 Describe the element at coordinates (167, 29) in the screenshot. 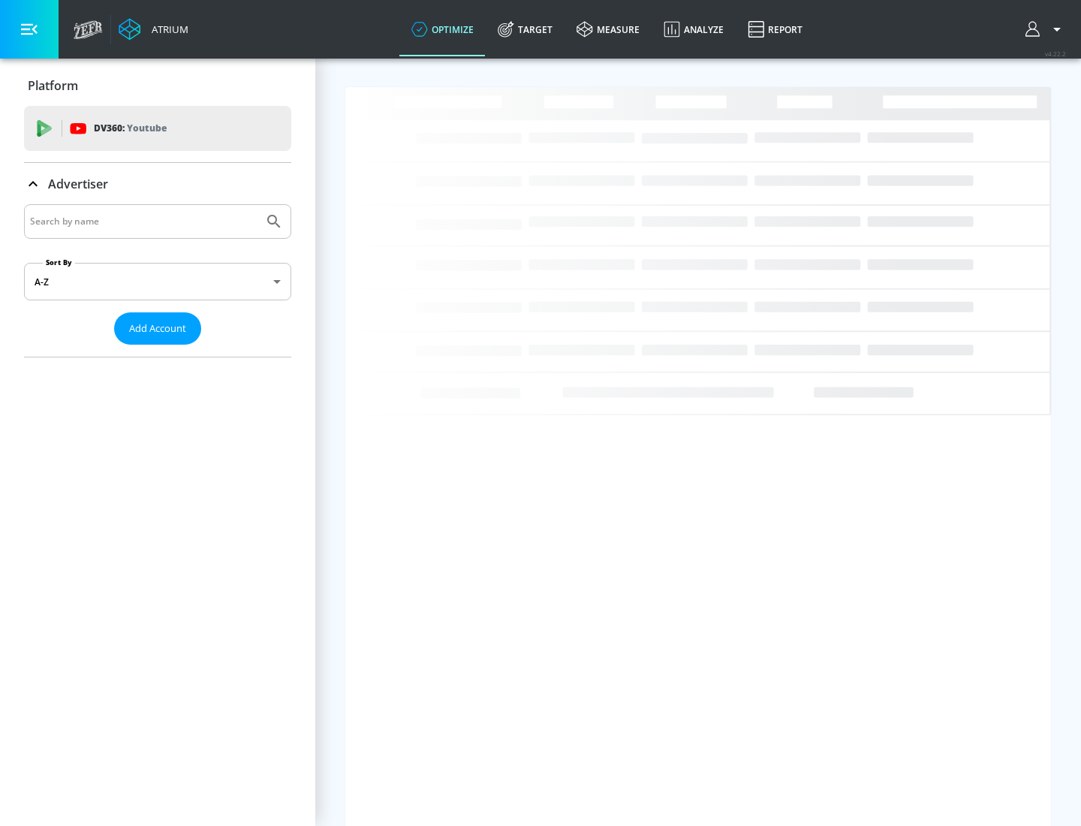

I see `div: Atrium` at that location.